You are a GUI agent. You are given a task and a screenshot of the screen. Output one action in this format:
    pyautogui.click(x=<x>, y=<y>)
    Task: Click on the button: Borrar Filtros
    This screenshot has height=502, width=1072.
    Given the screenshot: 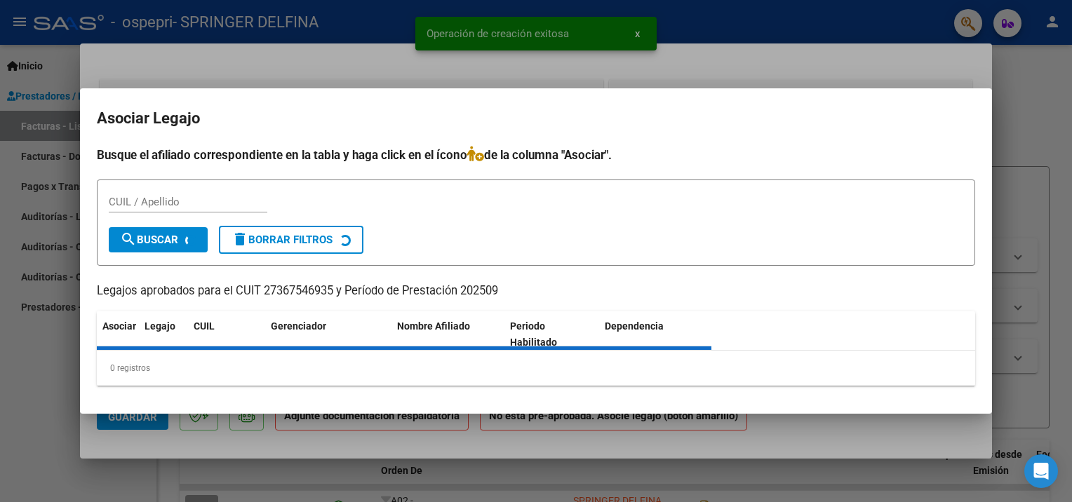 What is the action you would take?
    pyautogui.click(x=291, y=240)
    